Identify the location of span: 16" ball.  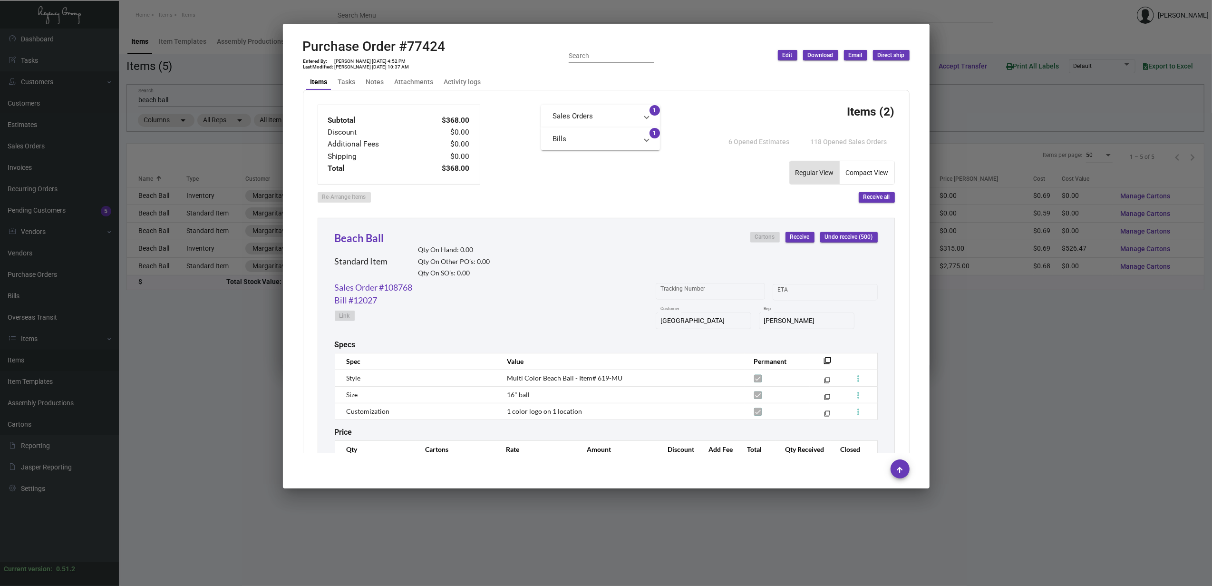
(518, 394).